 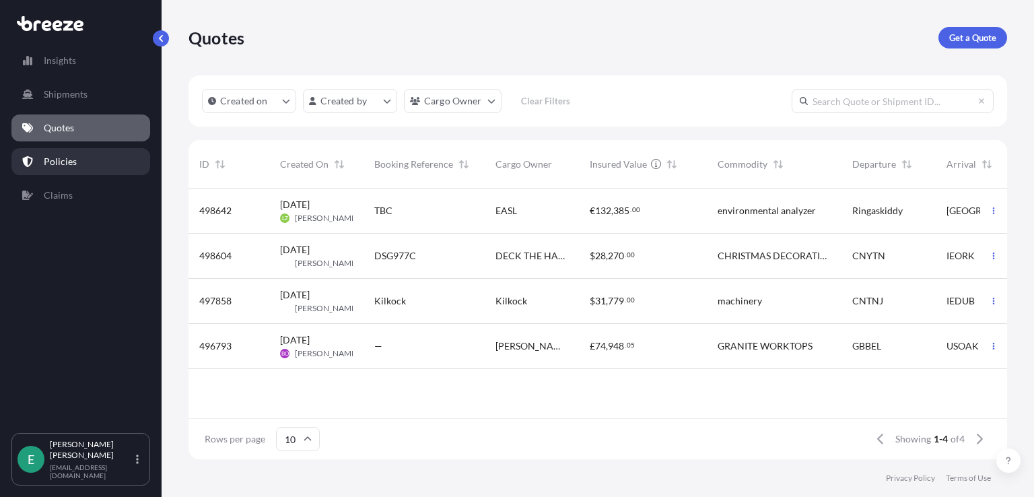 What do you see at coordinates (601, 346) in the screenshot?
I see `span: 74` at bounding box center [601, 346].